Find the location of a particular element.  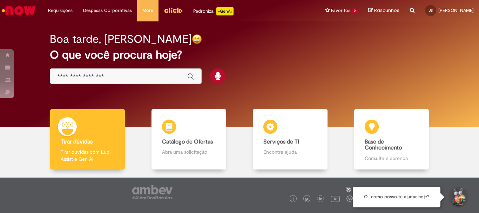

h2: O que você procura hoje? is located at coordinates (239, 55).